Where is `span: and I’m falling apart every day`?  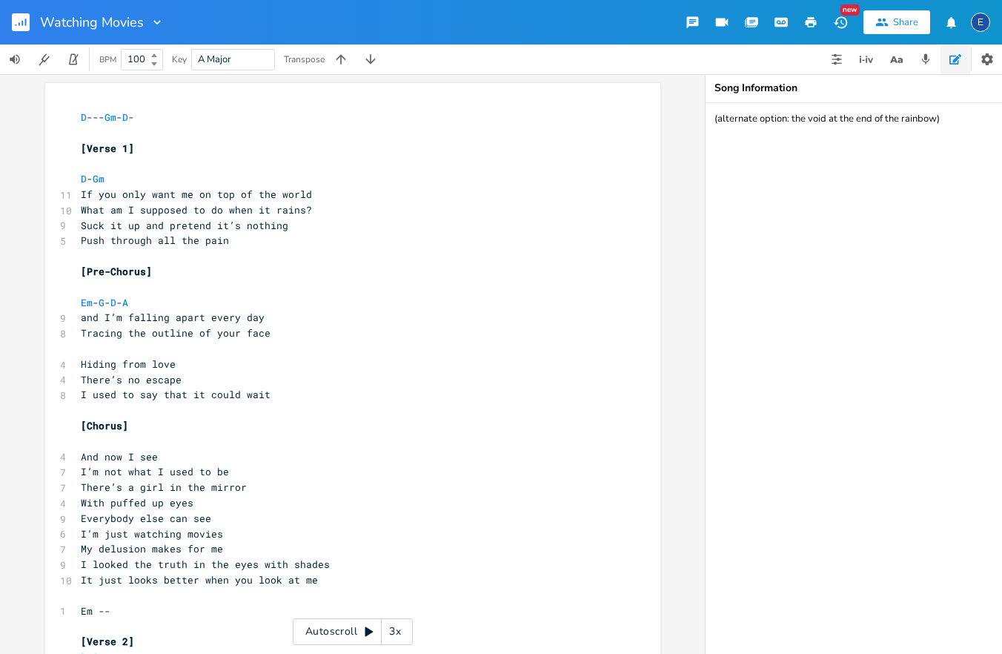 span: and I’m falling apart every day is located at coordinates (173, 317).